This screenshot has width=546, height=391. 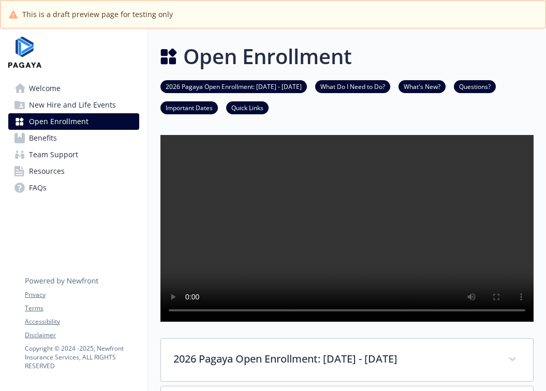 What do you see at coordinates (247, 107) in the screenshot?
I see `a: Quick Links` at bounding box center [247, 107].